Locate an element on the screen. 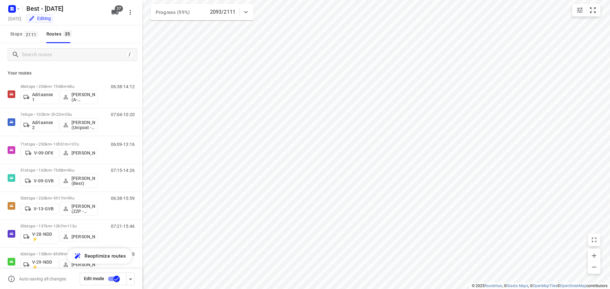 The image size is (610, 289). span: Reoptimize routes is located at coordinates (105, 256).